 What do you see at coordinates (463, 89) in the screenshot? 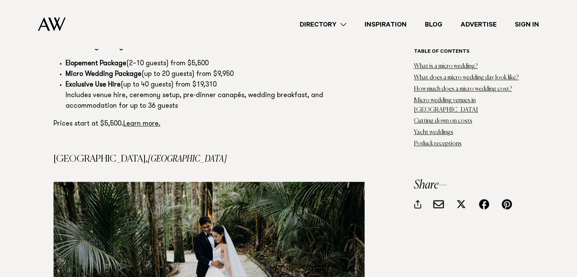
I see `a: How much does a micro wedding cost?` at bounding box center [463, 89].